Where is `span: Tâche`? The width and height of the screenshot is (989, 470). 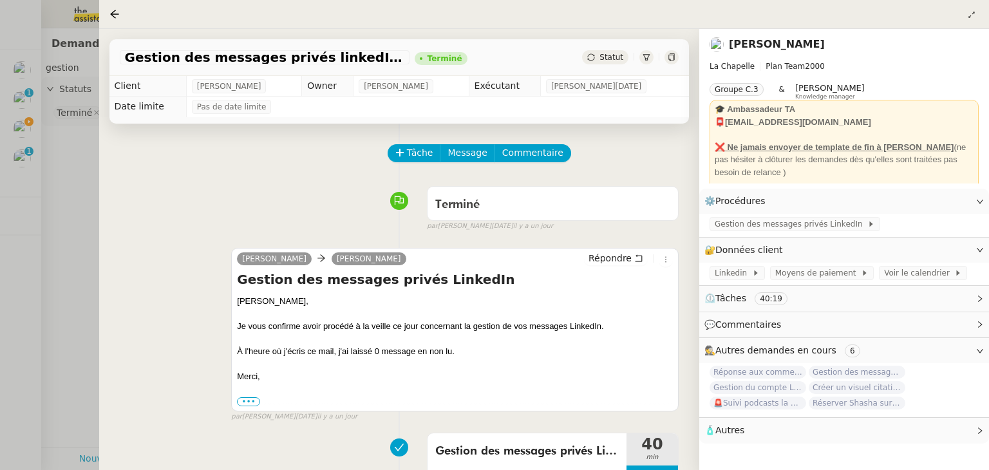 span: Tâche is located at coordinates (420, 153).